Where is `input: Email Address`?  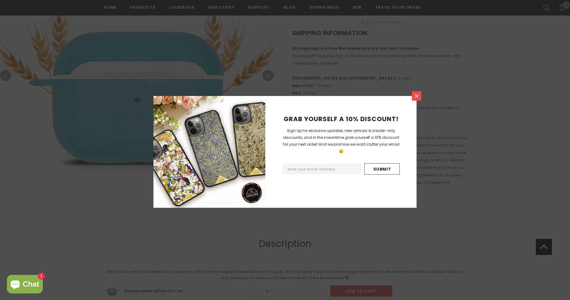
input: Email Address is located at coordinates (322, 169).